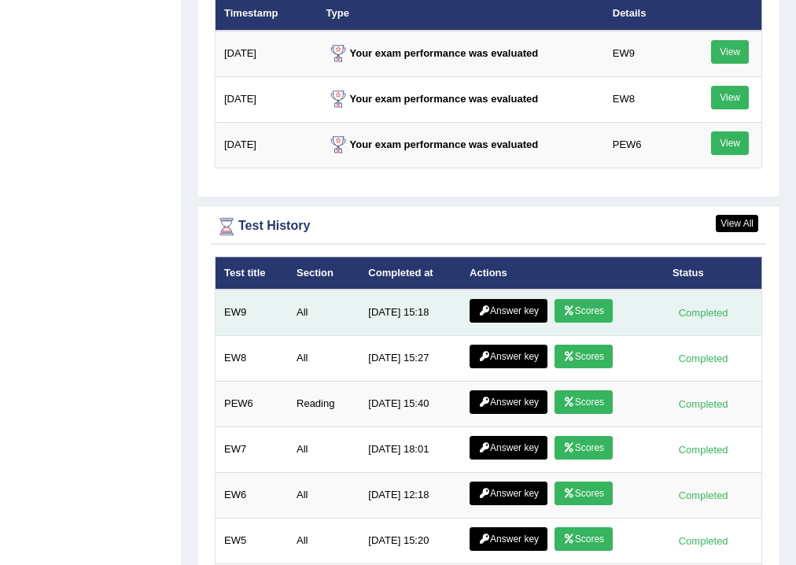 Image resolution: width=796 pixels, height=565 pixels. I want to click on div: Test History, so click(488, 227).